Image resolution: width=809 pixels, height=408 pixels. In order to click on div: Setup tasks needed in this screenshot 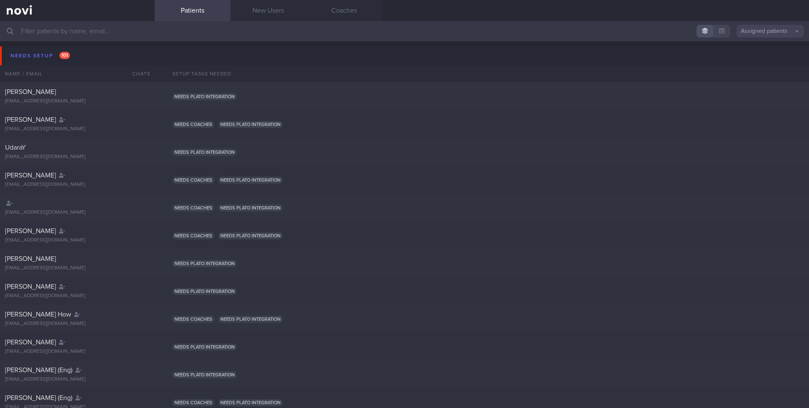, I will do `click(488, 74)`.